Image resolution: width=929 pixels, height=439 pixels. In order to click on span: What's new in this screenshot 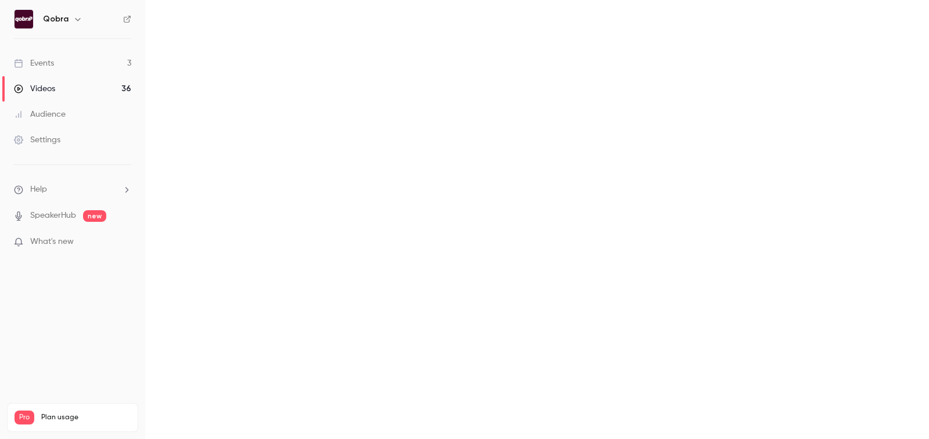, I will do `click(52, 242)`.